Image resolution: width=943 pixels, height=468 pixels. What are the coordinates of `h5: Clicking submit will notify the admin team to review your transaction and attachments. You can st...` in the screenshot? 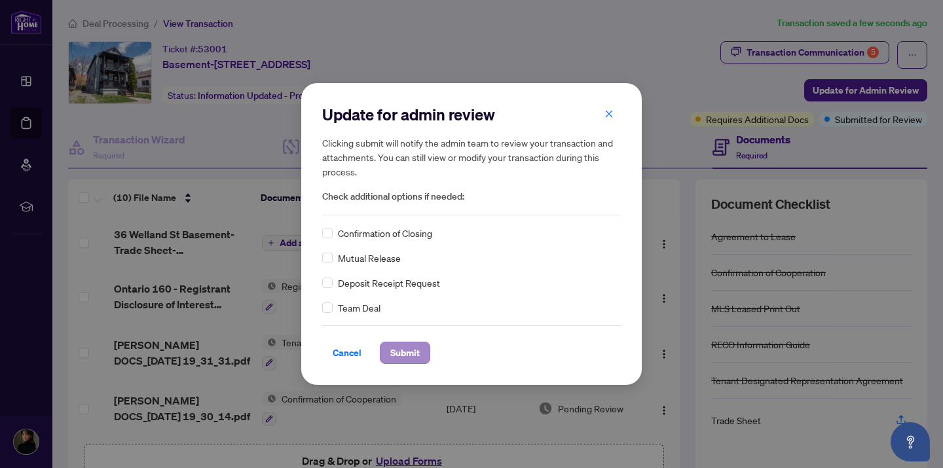 It's located at (472, 157).